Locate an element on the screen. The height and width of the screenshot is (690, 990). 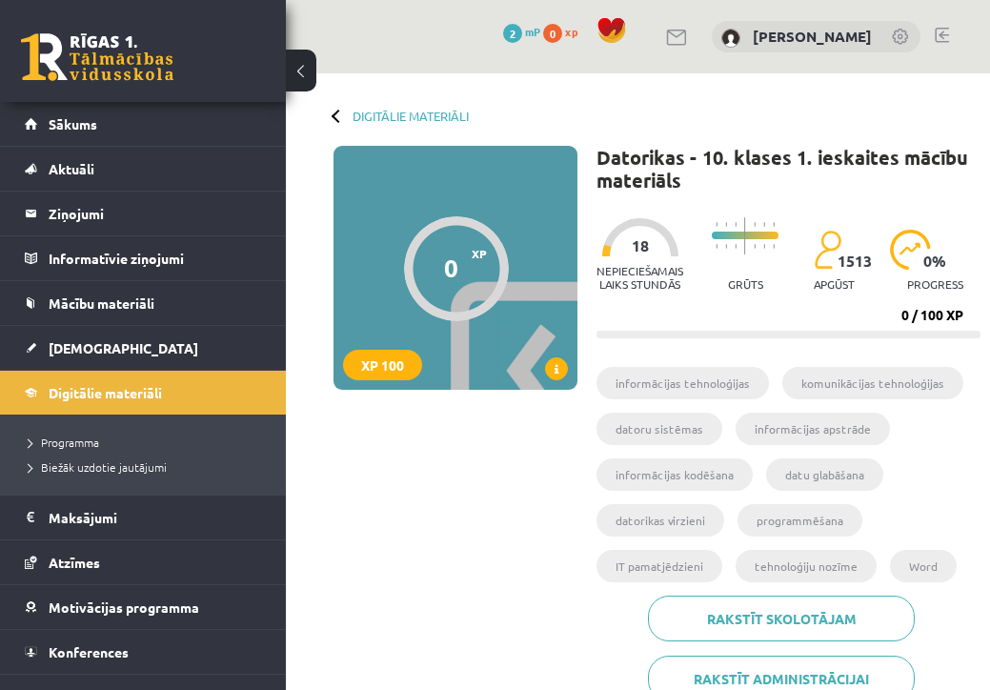
a: 0 xp is located at coordinates (565, 31).